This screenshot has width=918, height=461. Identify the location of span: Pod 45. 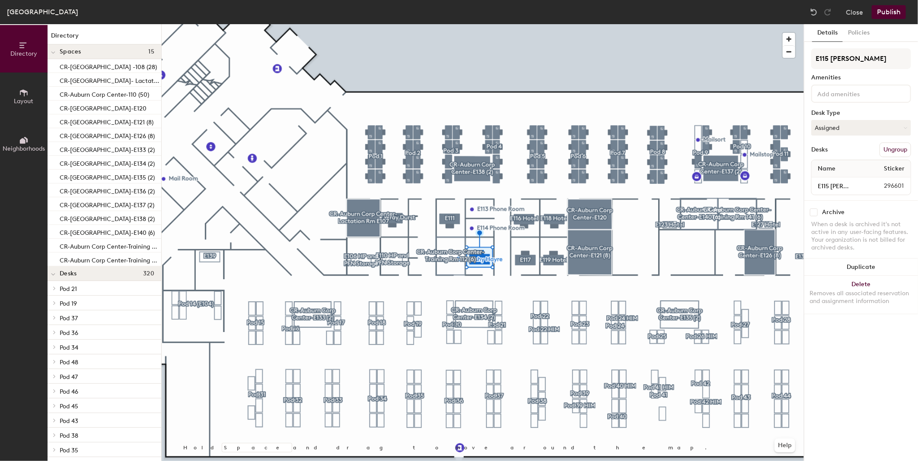
(69, 407).